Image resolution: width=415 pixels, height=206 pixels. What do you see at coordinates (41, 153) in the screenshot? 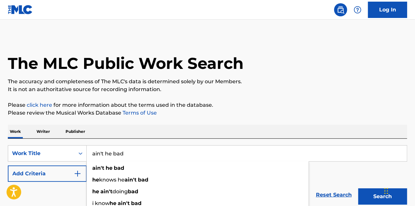
I see `div: Work Title` at bounding box center [41, 153].